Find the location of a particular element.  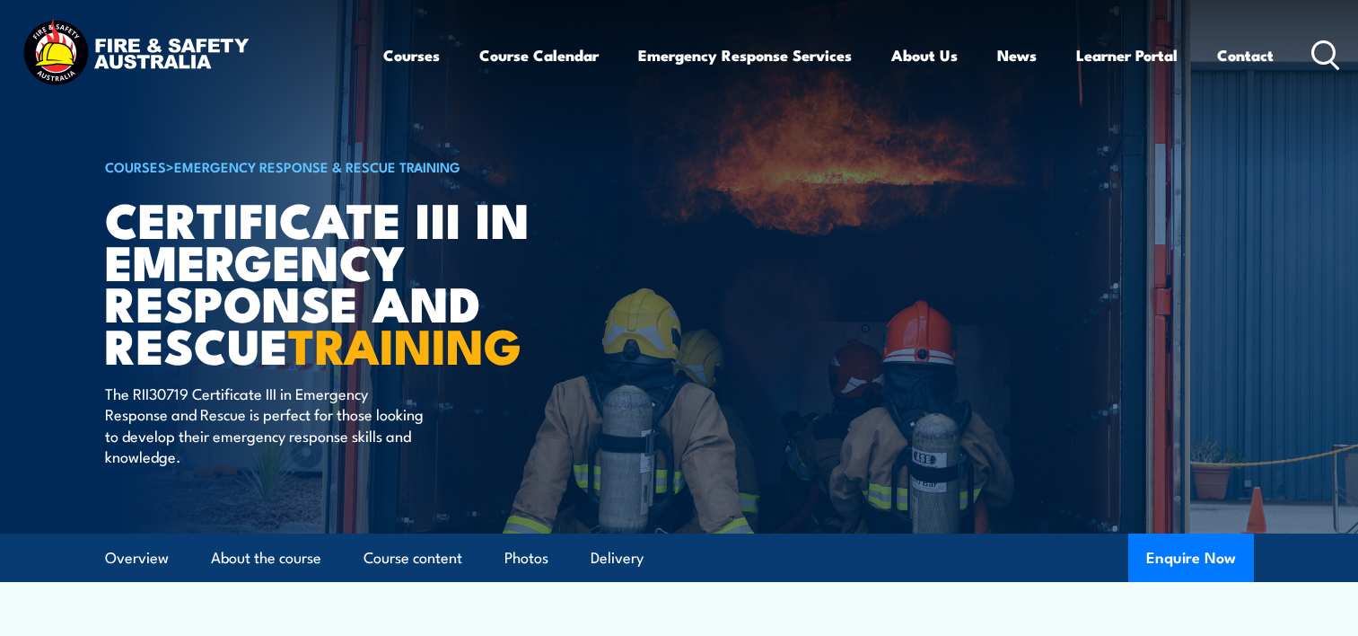

a: About the course is located at coordinates (266, 558).